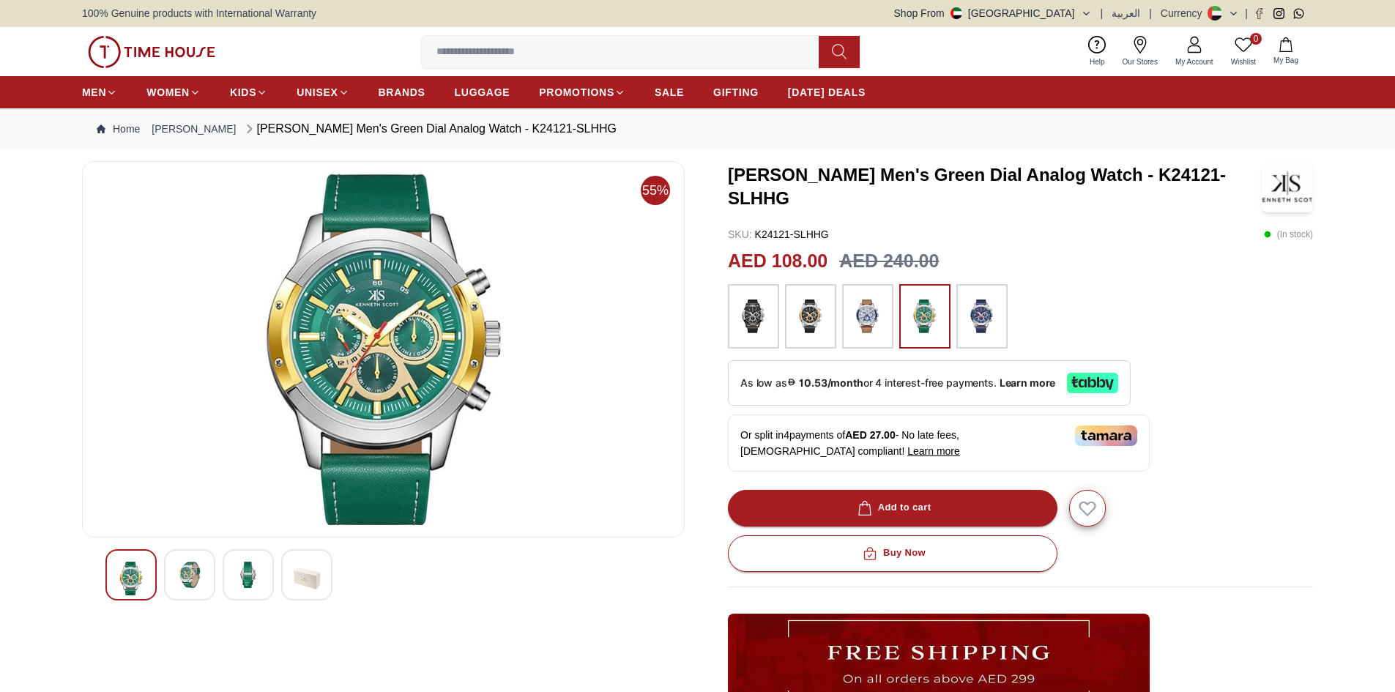 The image size is (1395, 692). I want to click on img: Kenneth Scott Men's Green Dial Analog Watch - K24121-SLHHG, so click(1287, 187).